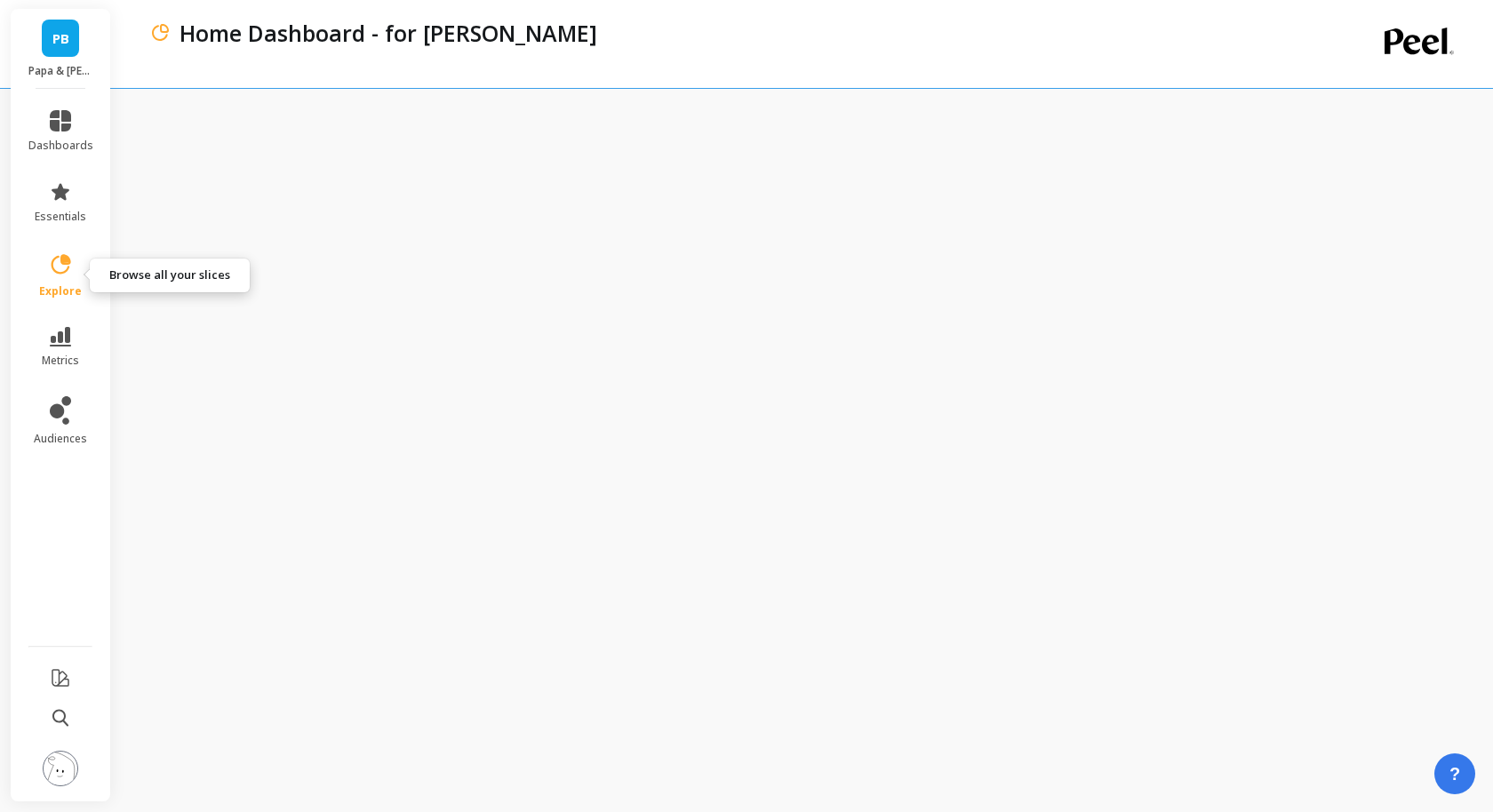 The width and height of the screenshot is (1493, 812). Describe the element at coordinates (60, 38) in the screenshot. I see `span: PB` at that location.